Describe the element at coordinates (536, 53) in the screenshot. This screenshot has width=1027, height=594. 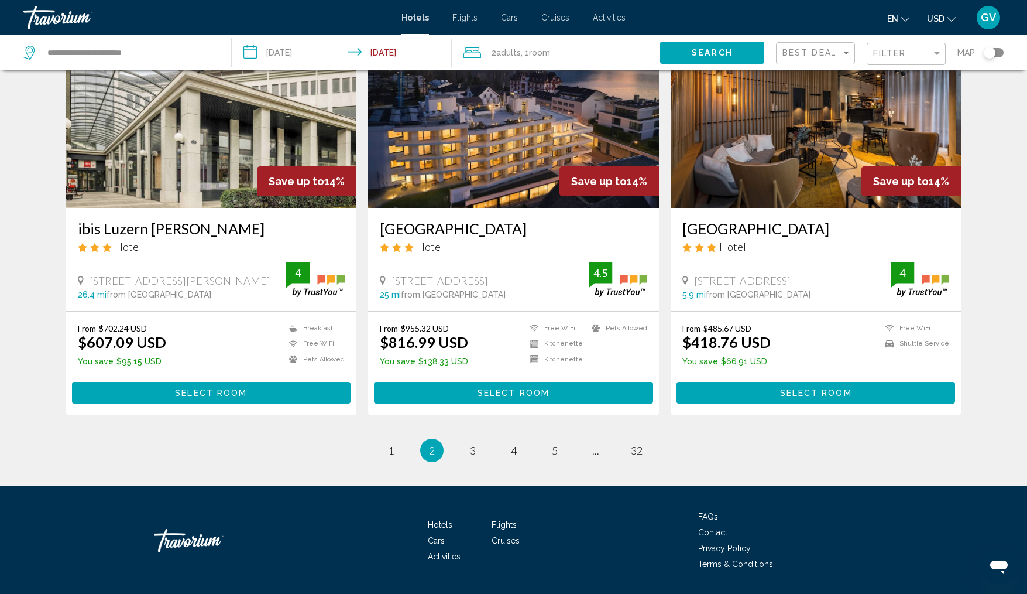
I see `span: , 1` at that location.